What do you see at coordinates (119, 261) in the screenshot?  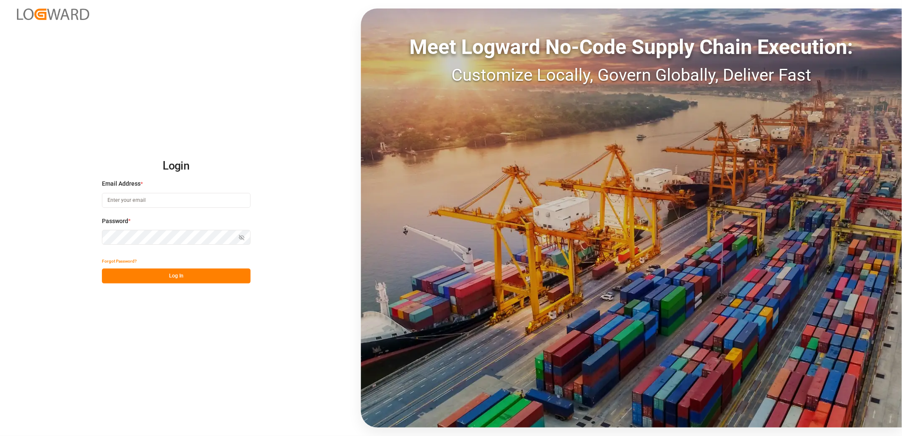 I see `button: Forgot Password?` at bounding box center [119, 261].